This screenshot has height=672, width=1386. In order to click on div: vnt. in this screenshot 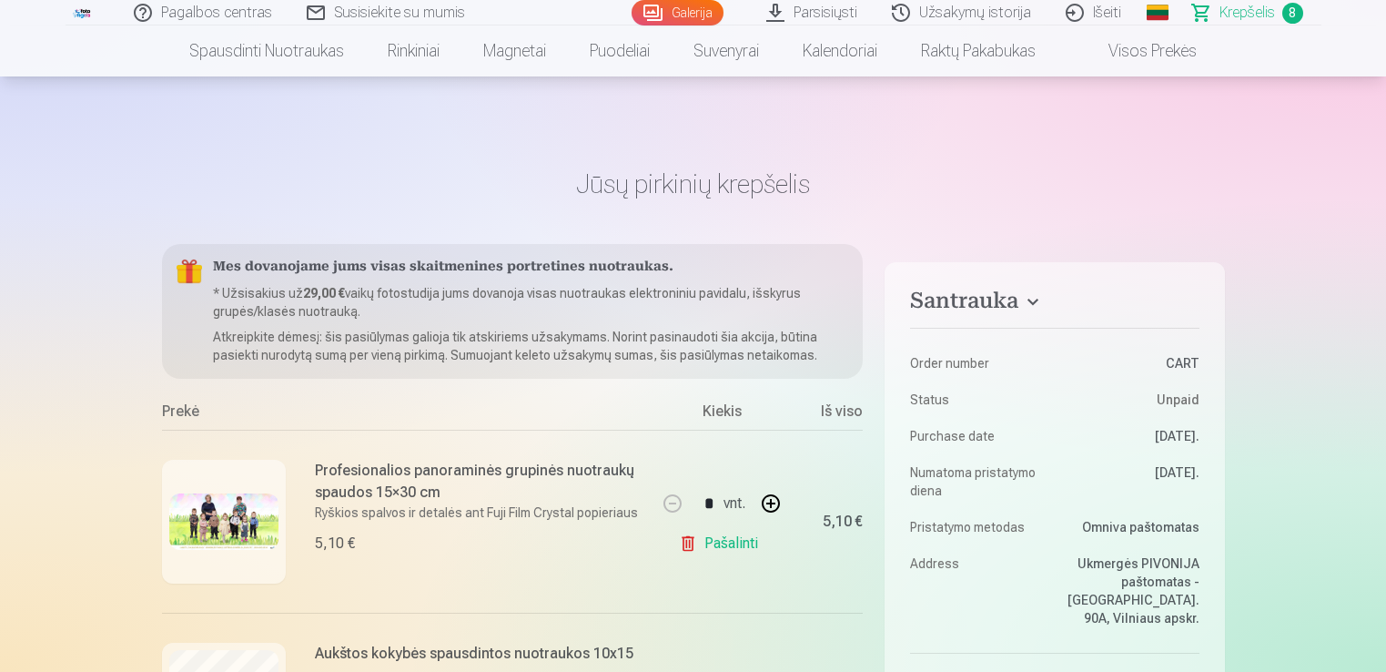, I will do `click(735, 503)`.